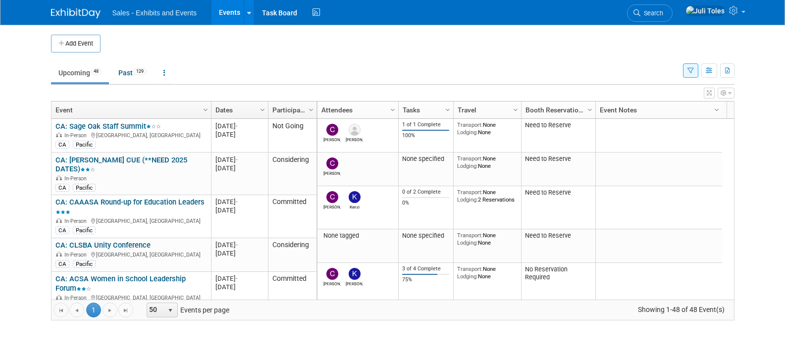 Image resolution: width=785 pixels, height=362 pixels. I want to click on a: Go to the previous page, so click(77, 310).